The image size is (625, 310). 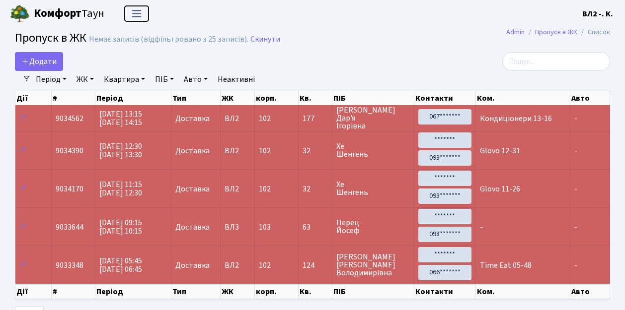 I want to click on span: 103, so click(x=265, y=227).